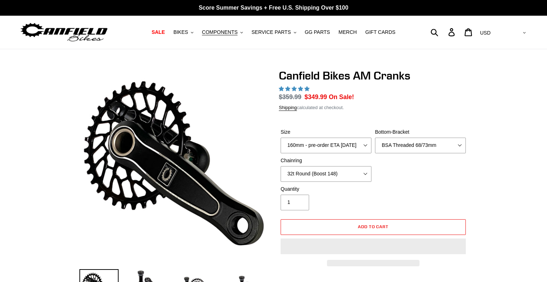 Image resolution: width=547 pixels, height=282 pixels. Describe the element at coordinates (295, 89) in the screenshot. I see `span: 4.97 stars` at that location.